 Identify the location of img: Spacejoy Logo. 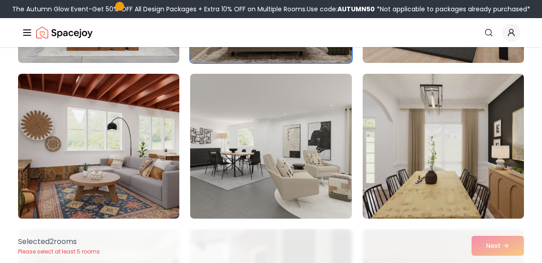
(64, 33).